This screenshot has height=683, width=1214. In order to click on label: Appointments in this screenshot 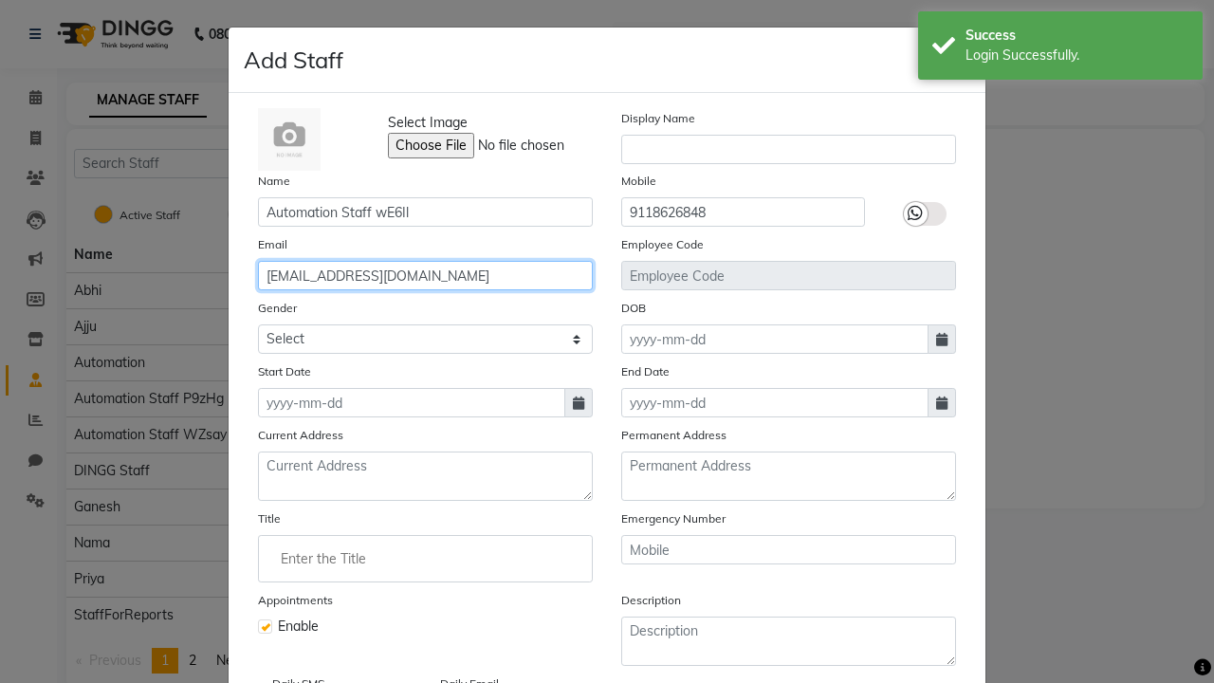, I will do `click(295, 600)`.